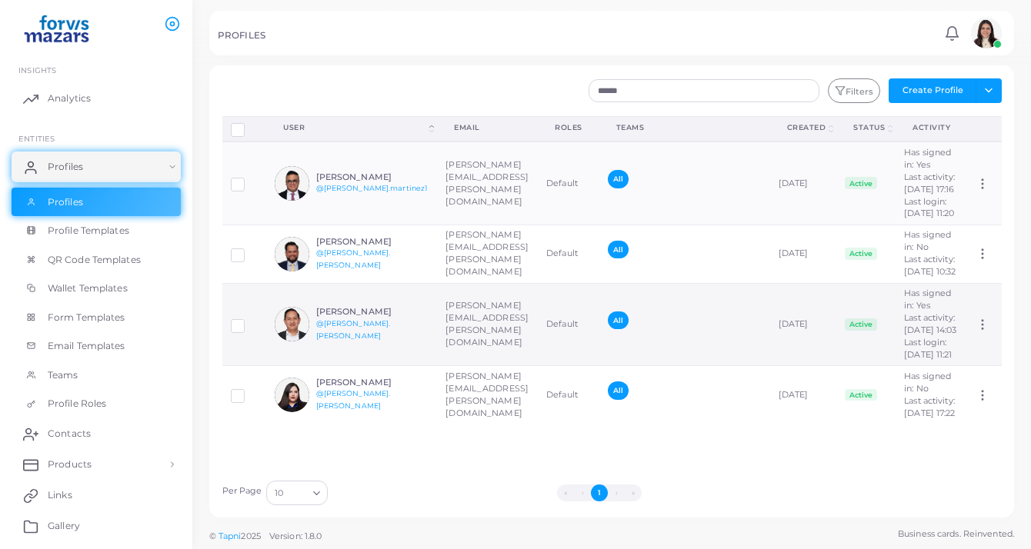 The image size is (1031, 549). I want to click on span: Email Templates, so click(86, 346).